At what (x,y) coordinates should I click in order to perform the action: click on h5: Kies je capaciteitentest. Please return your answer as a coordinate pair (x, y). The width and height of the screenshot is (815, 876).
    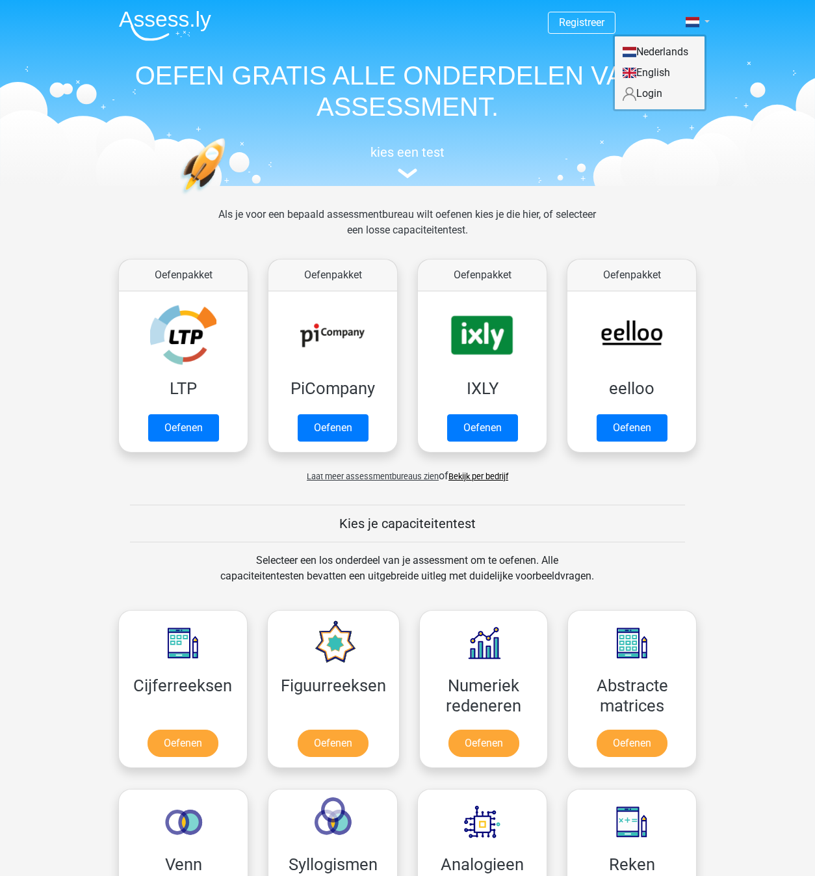
    Looking at the image, I should click on (408, 523).